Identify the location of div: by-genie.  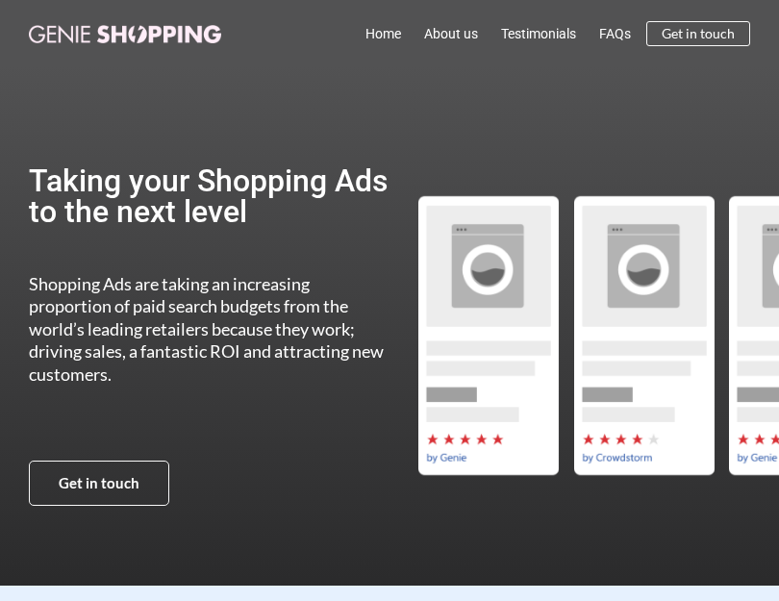
(488, 335).